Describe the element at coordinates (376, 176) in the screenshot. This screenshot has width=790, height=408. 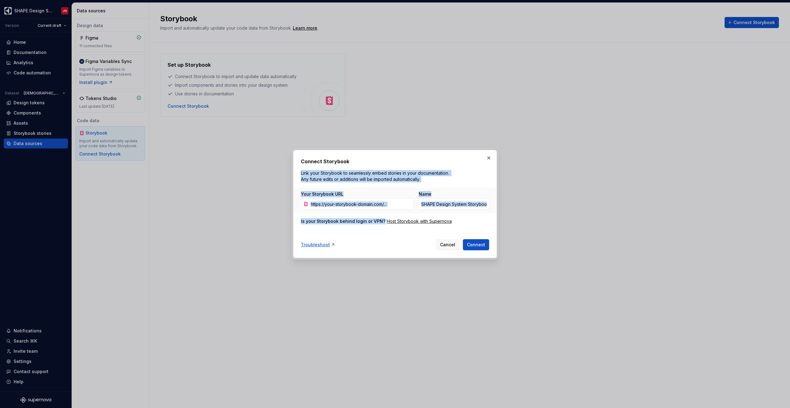
I see `p: Link your Storybook to seamlessly embed stories in your documentation. Any future edits or additi...` at that location.